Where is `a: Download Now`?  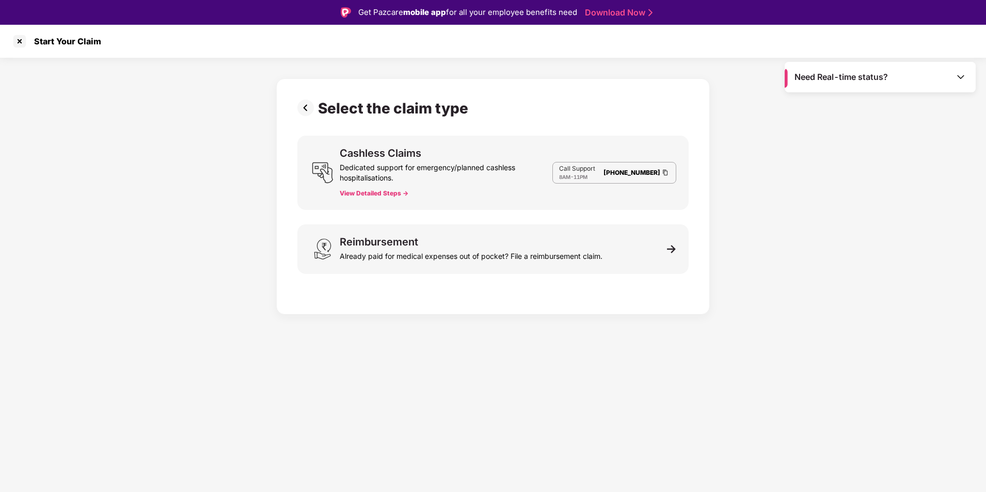
a: Download Now is located at coordinates (617, 12).